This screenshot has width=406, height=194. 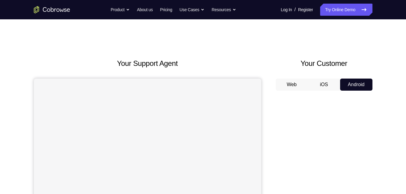 What do you see at coordinates (305, 10) in the screenshot?
I see `a: Register` at bounding box center [305, 10].